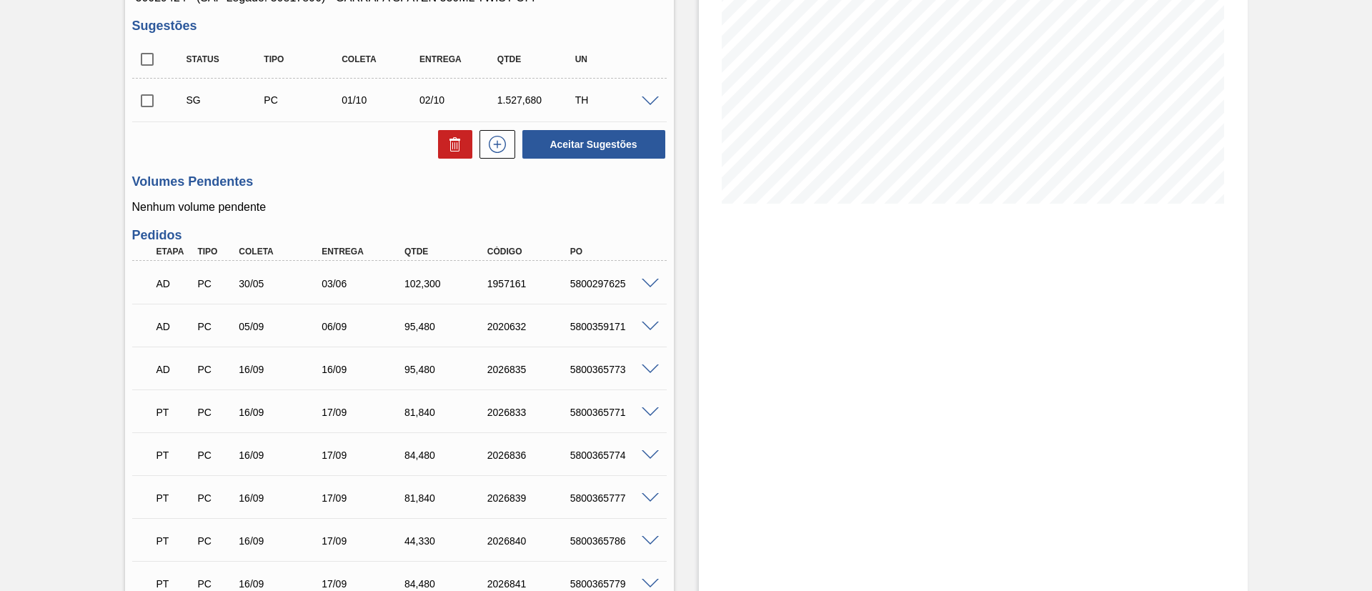 This screenshot has height=591, width=1372. Describe the element at coordinates (452, 144) in the screenshot. I see `div: Excluir Sugestões` at that location.